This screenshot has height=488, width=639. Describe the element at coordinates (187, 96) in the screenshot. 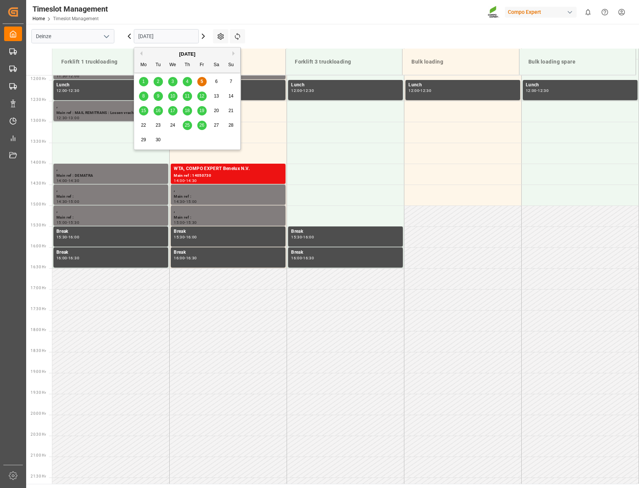

I see `span: 11` at that location.